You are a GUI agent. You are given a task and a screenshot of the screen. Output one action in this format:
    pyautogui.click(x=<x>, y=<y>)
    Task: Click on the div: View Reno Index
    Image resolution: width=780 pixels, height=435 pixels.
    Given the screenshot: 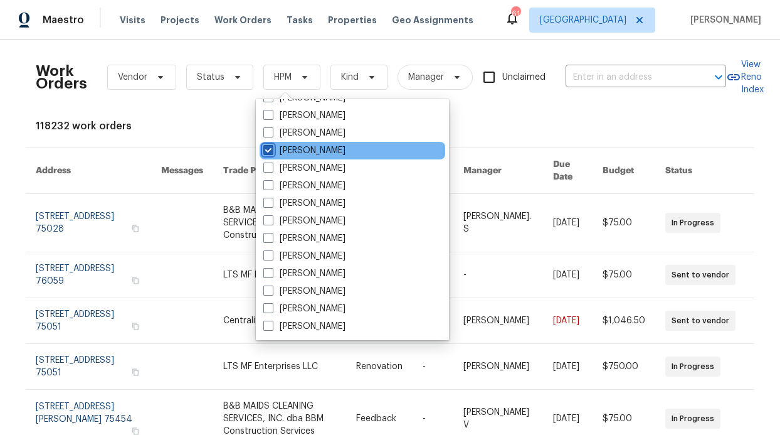 What is the action you would take?
    pyautogui.click(x=745, y=77)
    